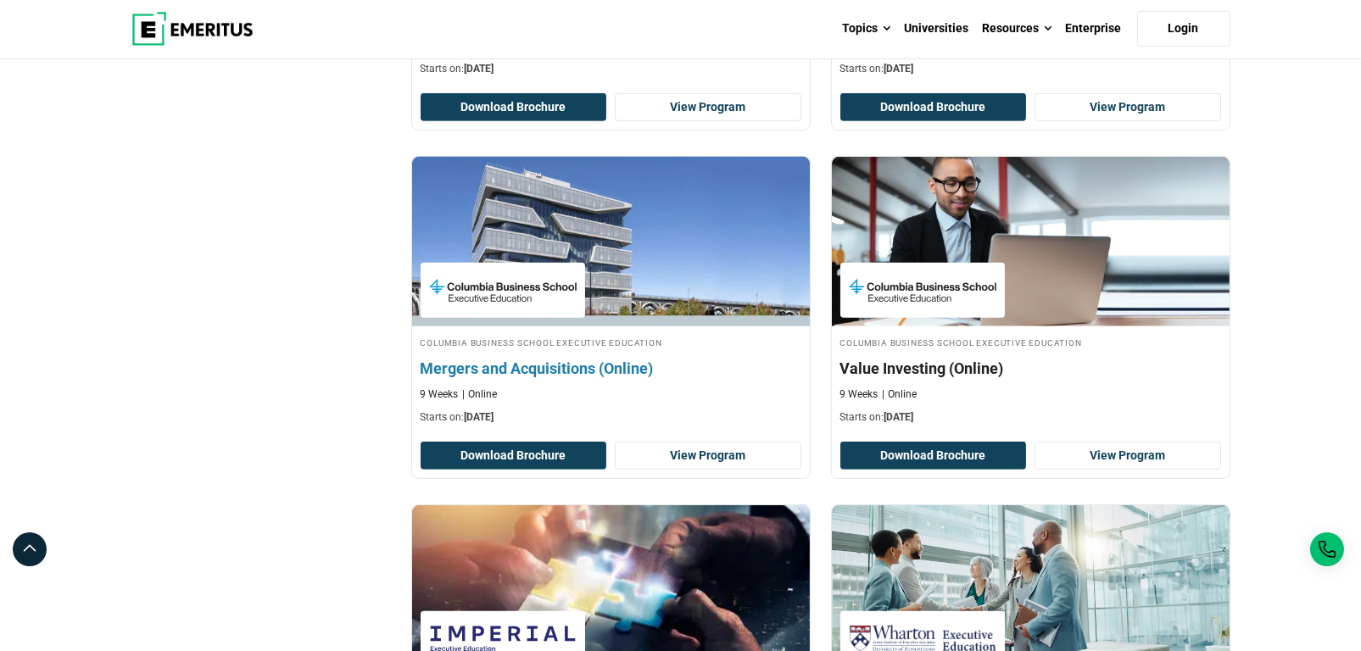 This screenshot has width=1361, height=651. Describe the element at coordinates (610, 242) in the screenshot. I see `img: Mergers and Acquisitions (Online) | Online Strategy and Innovation Course` at that location.